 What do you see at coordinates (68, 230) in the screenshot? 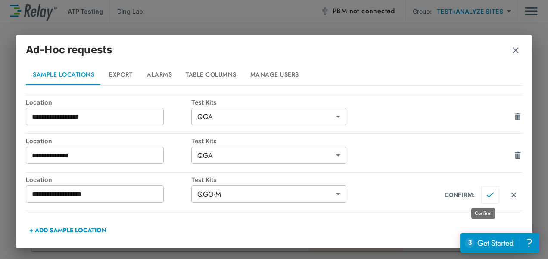
I see `button: + ADD SAMPLE LOCATION` at bounding box center [68, 230].